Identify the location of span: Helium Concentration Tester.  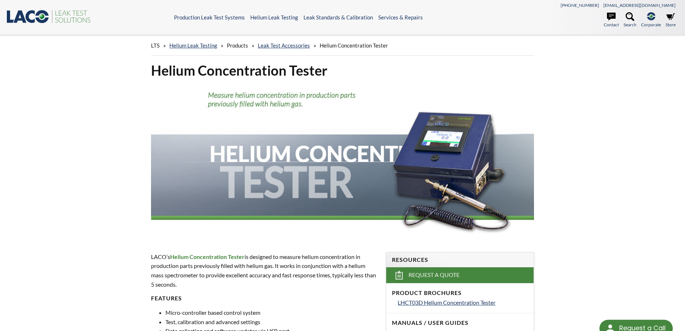
(354, 45).